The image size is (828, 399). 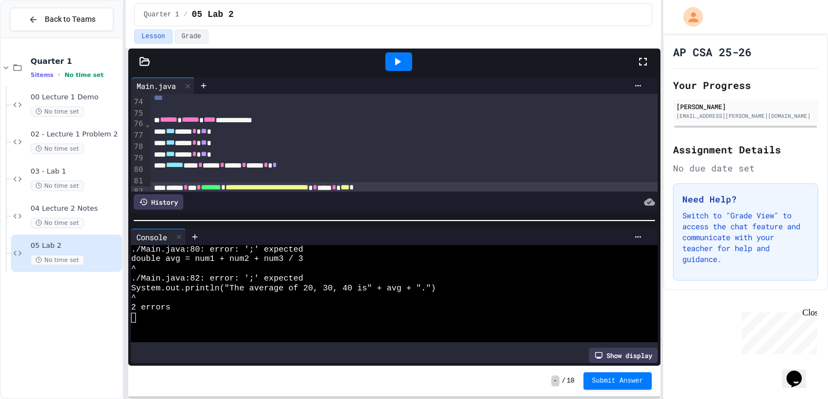 What do you see at coordinates (42, 75) in the screenshot?
I see `span: 5 items` at bounding box center [42, 75].